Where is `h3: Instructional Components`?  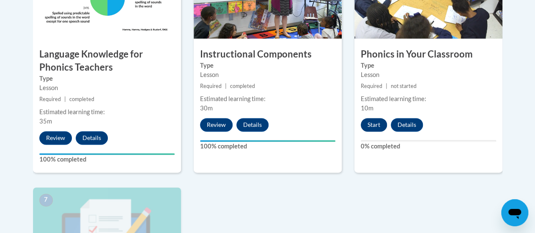 h3: Instructional Components is located at coordinates (268, 54).